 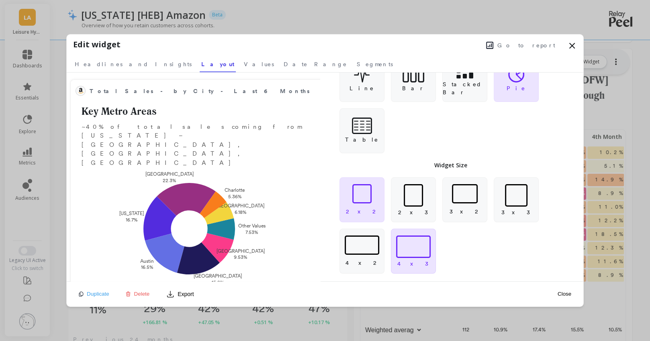 I want to click on h1: Edit widget, so click(x=97, y=45).